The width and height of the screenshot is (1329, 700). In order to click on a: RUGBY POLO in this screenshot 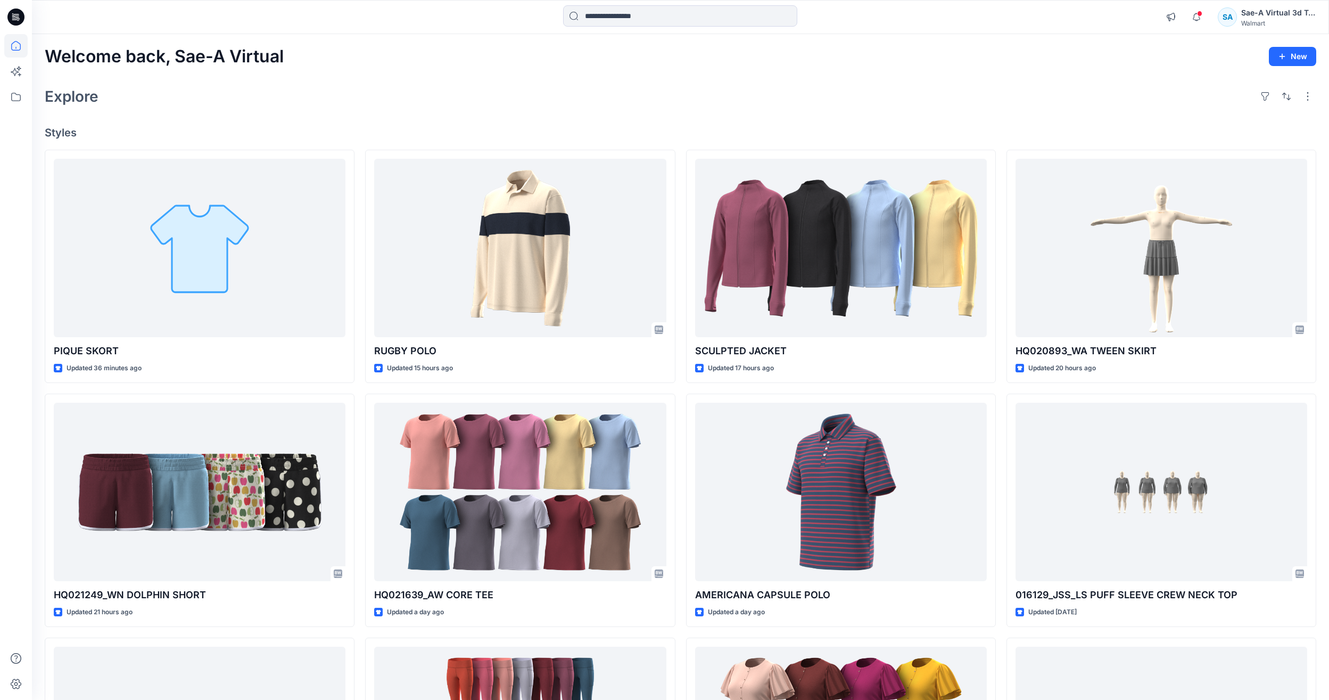, I will do `click(520, 248)`.